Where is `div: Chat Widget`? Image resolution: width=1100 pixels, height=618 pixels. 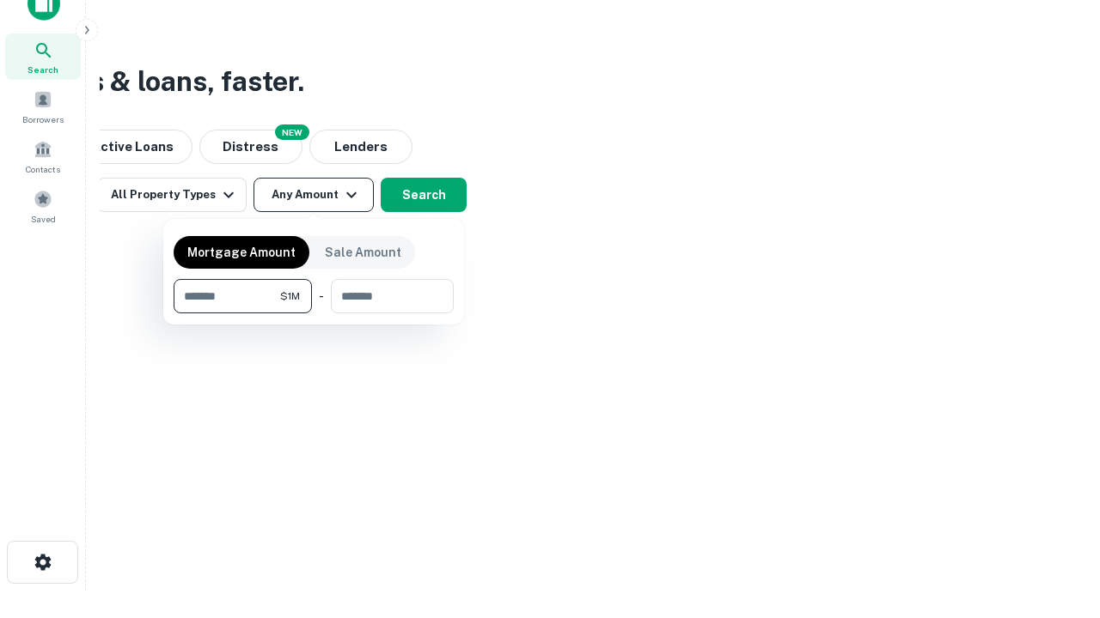 div: Chat Widget is located at coordinates (1057, 522).